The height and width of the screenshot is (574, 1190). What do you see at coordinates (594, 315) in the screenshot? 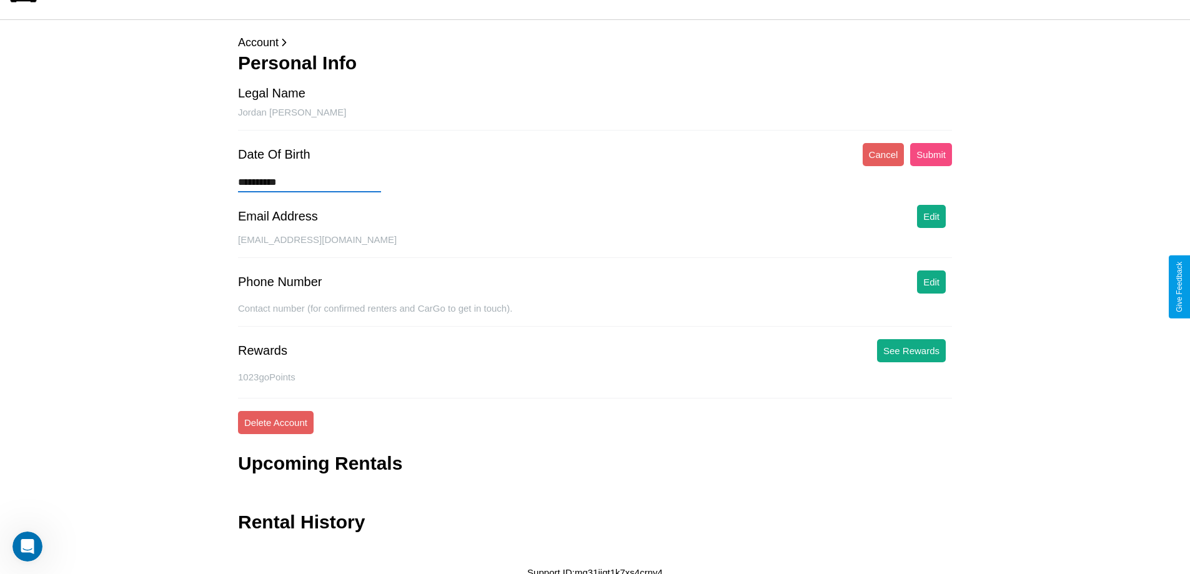
I see `div: Contact number (for confirmed renters and CarGo to get in touch).` at bounding box center [594, 315].